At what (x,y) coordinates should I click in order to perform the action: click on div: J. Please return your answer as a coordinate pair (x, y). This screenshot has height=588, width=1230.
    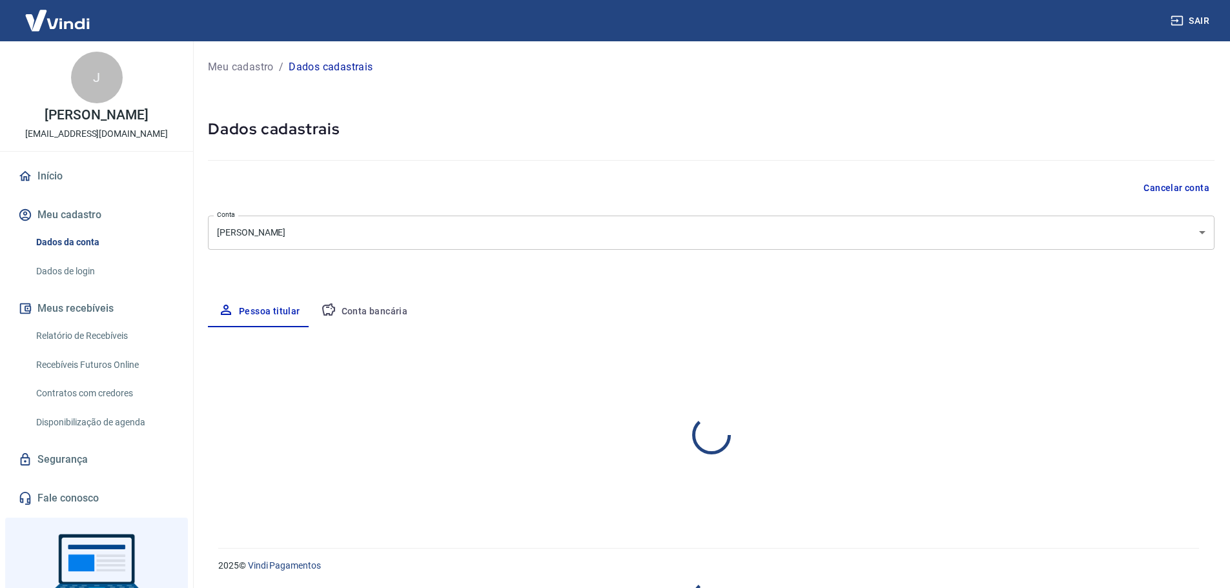
    Looking at the image, I should click on (97, 77).